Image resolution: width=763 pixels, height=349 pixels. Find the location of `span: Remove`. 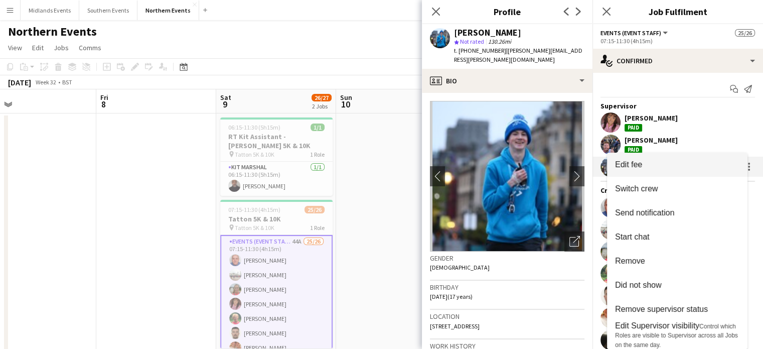

span: Remove is located at coordinates (630, 260).